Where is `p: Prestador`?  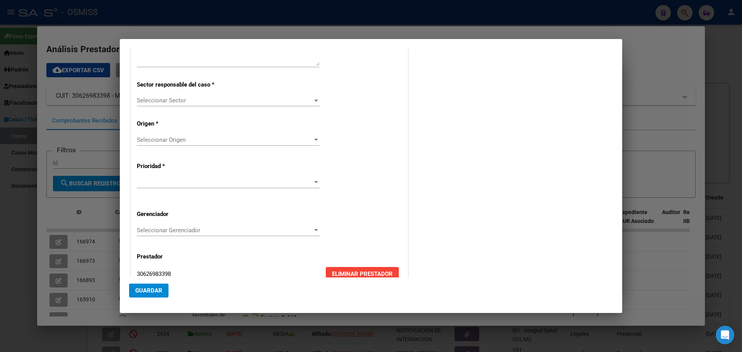
p: Prestador is located at coordinates (177, 257).